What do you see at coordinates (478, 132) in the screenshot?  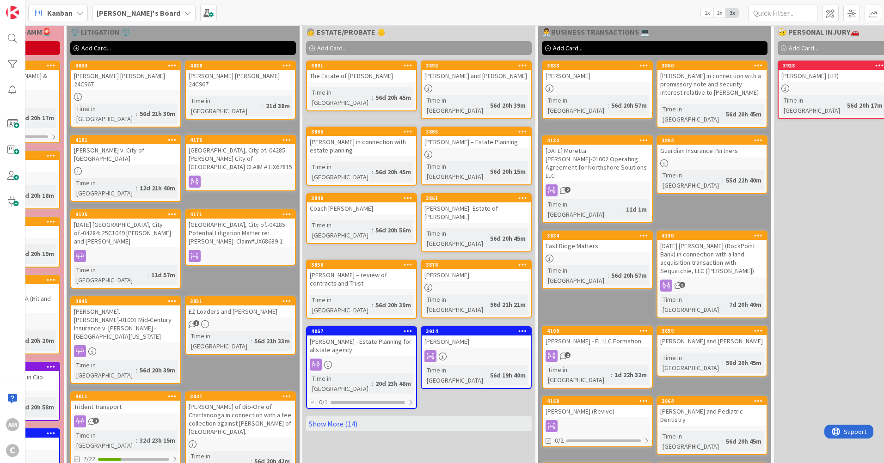 I see `div: 3865` at bounding box center [478, 132].